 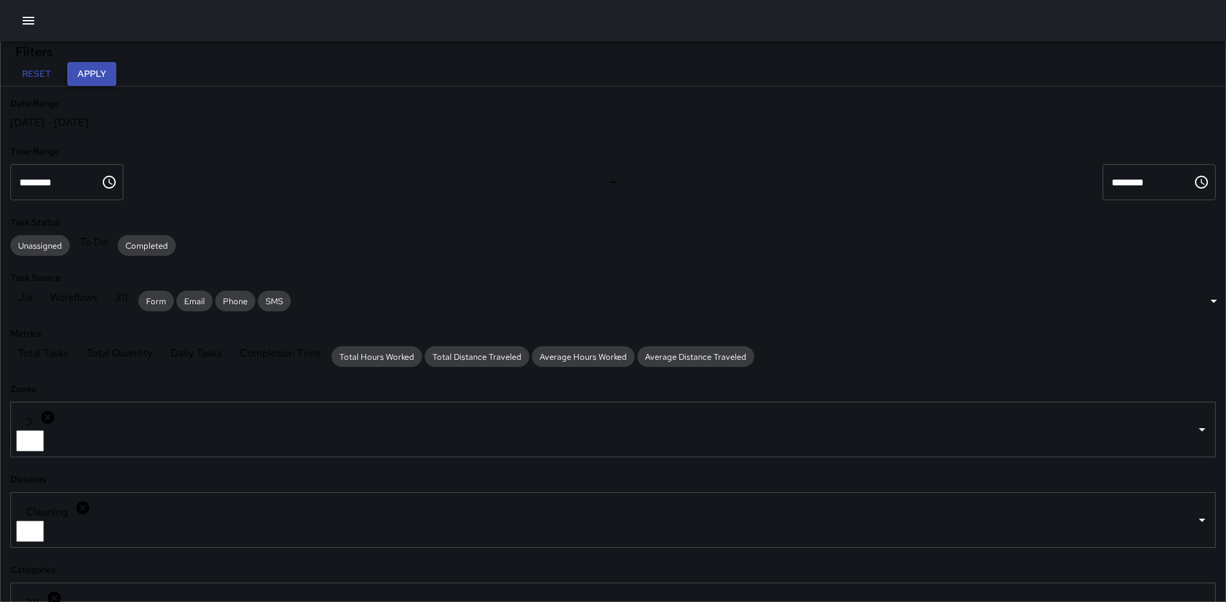 I want to click on button: Apply, so click(x=92, y=74).